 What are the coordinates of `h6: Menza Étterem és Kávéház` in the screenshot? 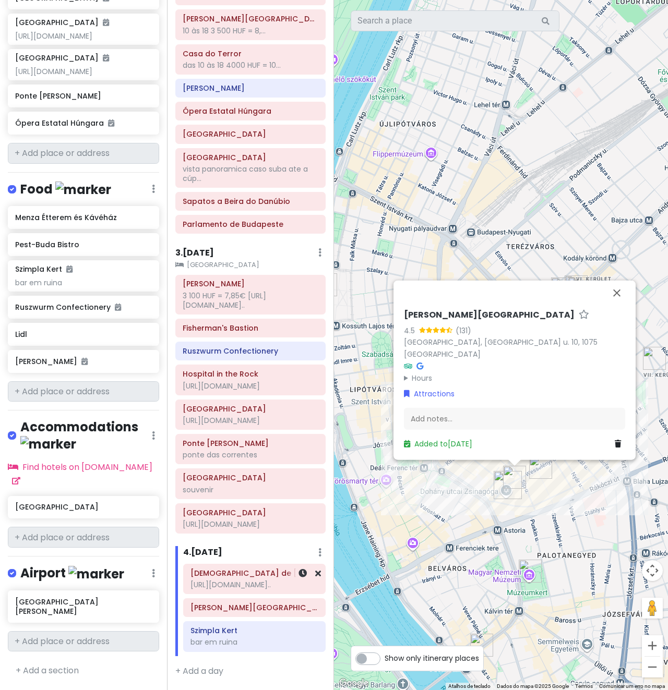 It's located at (83, 218).